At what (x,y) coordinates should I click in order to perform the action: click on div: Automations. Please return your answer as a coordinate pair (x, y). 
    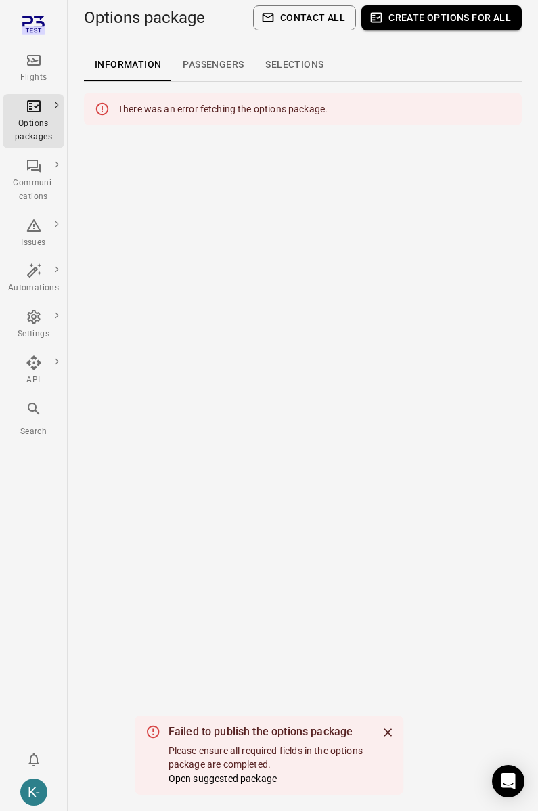
    Looking at the image, I should click on (33, 288).